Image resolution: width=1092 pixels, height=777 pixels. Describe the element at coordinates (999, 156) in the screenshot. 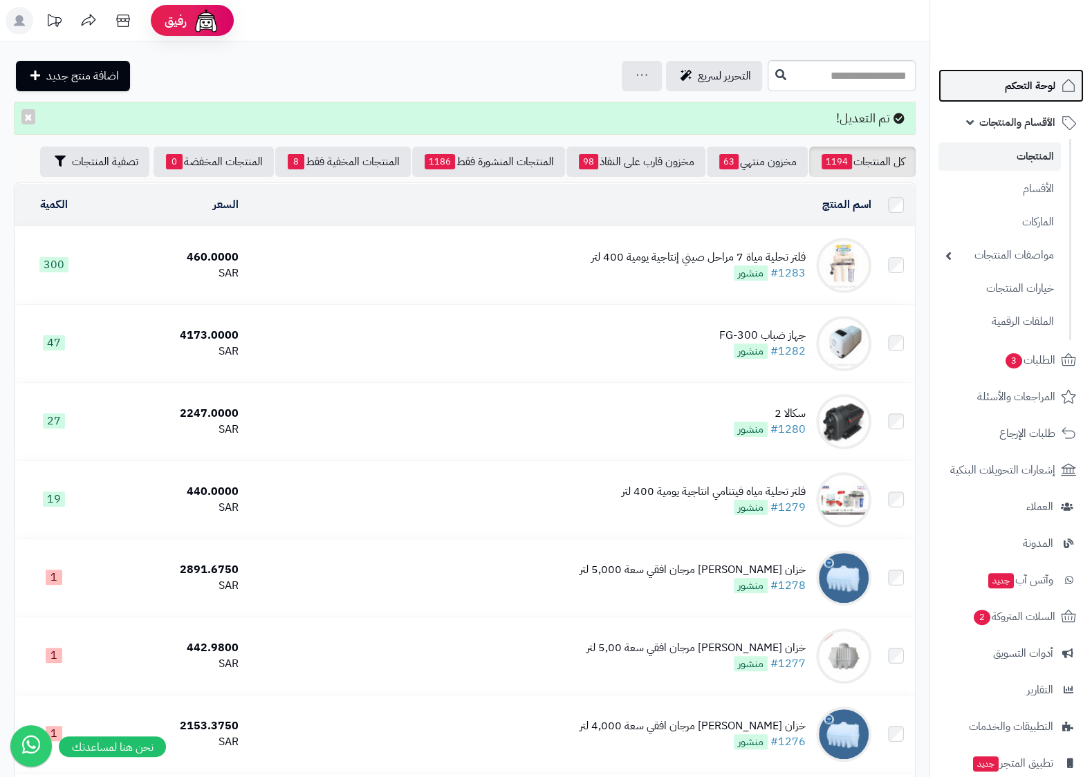

I see `a: المنتجات` at that location.